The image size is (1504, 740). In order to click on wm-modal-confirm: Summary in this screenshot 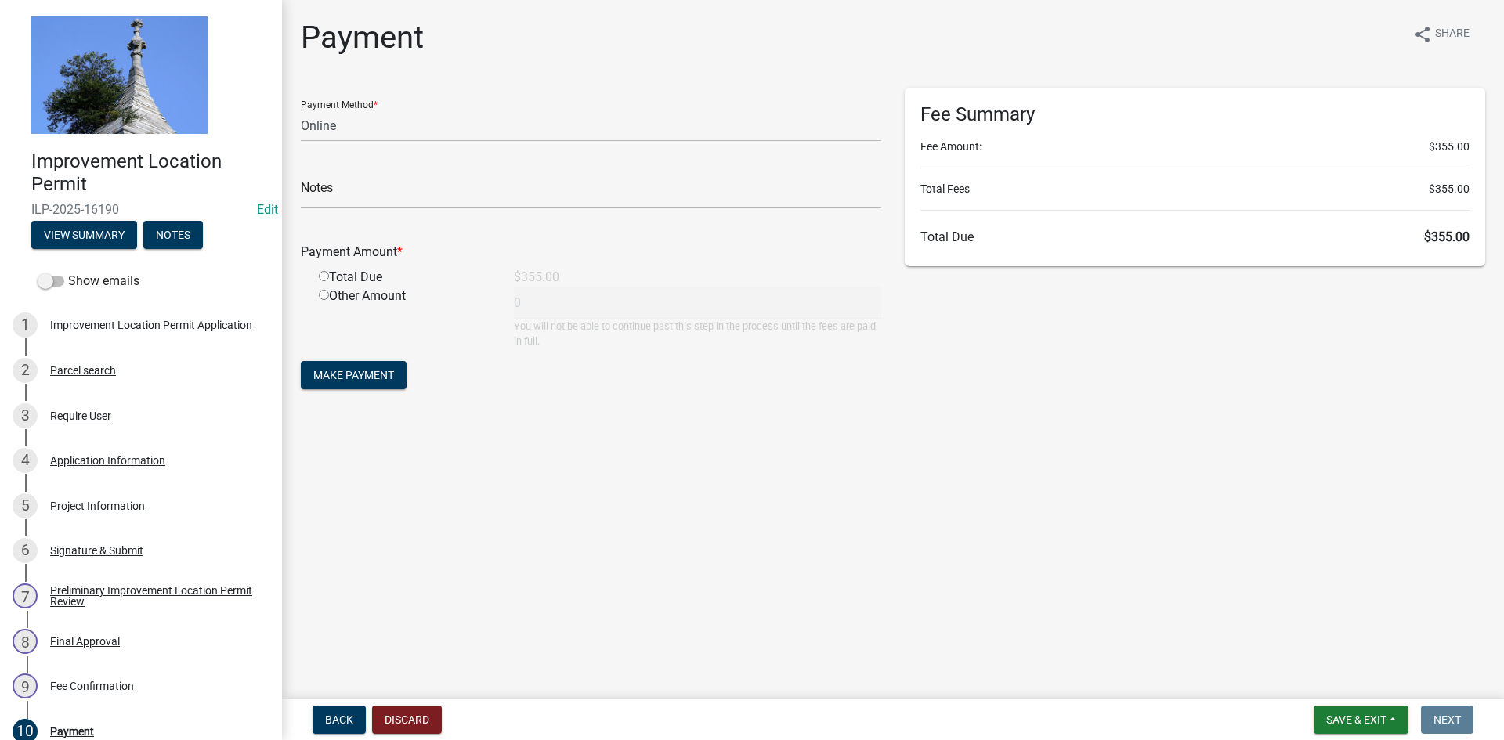, I will do `click(84, 236)`.